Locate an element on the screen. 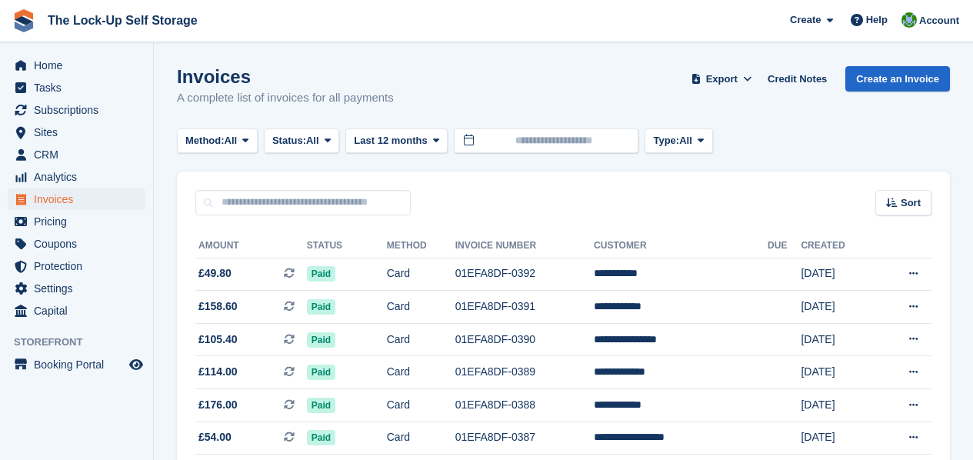  th: Status is located at coordinates (347, 246).